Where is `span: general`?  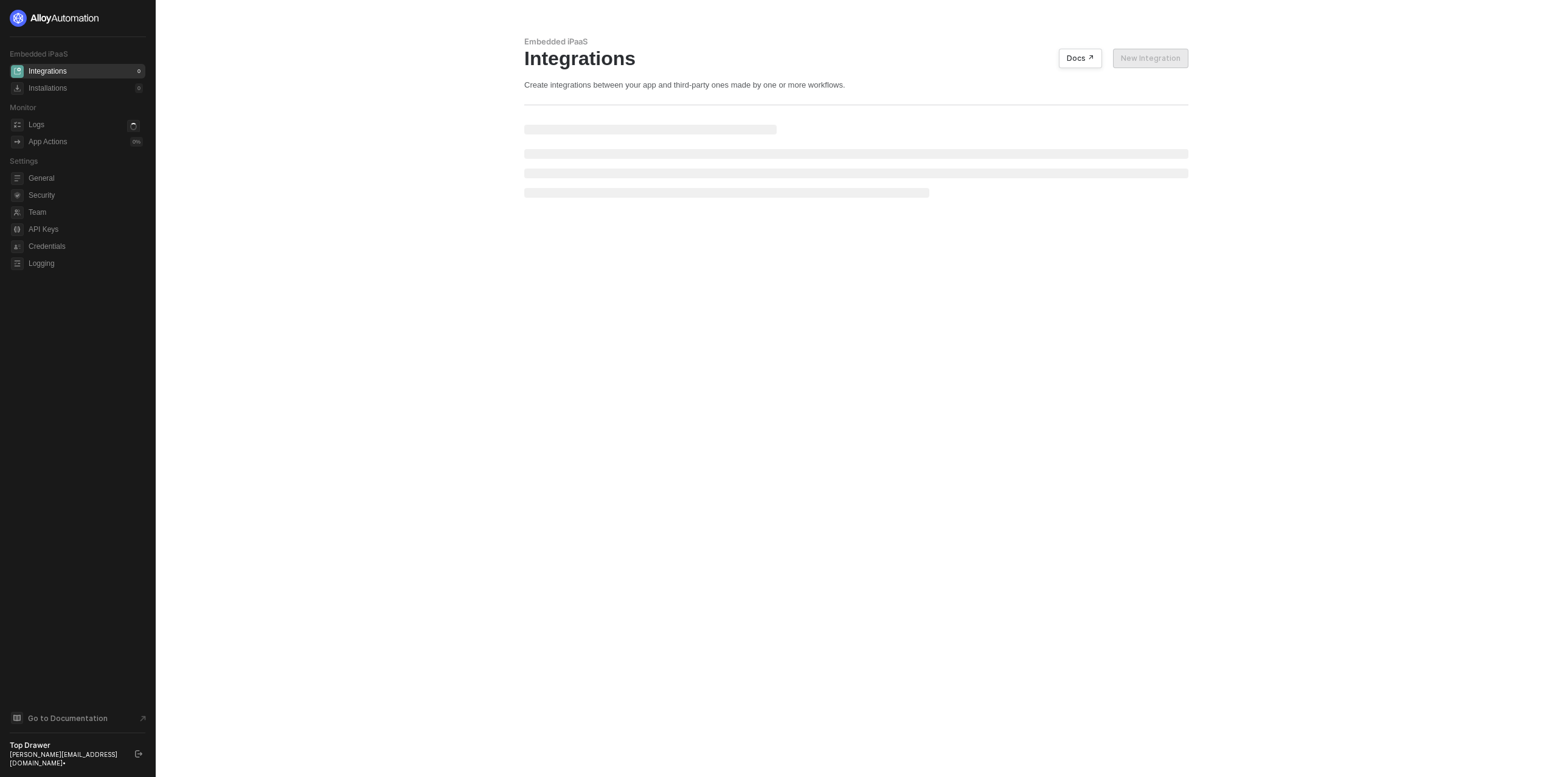
span: general is located at coordinates (17, 178).